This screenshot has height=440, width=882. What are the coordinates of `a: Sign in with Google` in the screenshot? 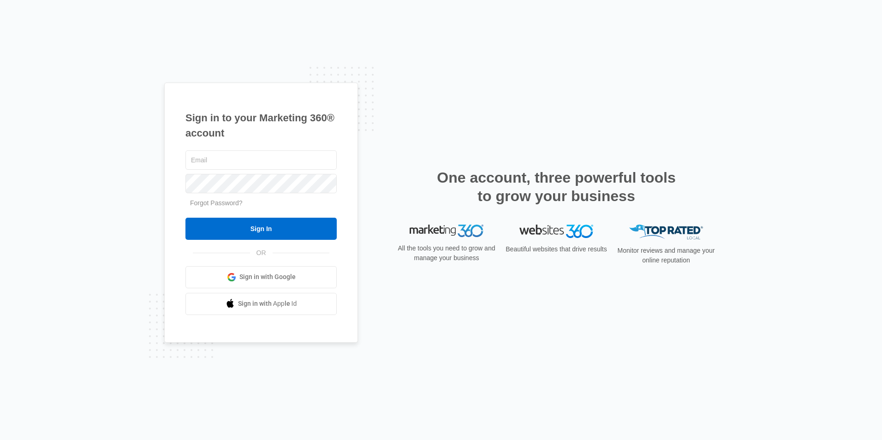 It's located at (261, 277).